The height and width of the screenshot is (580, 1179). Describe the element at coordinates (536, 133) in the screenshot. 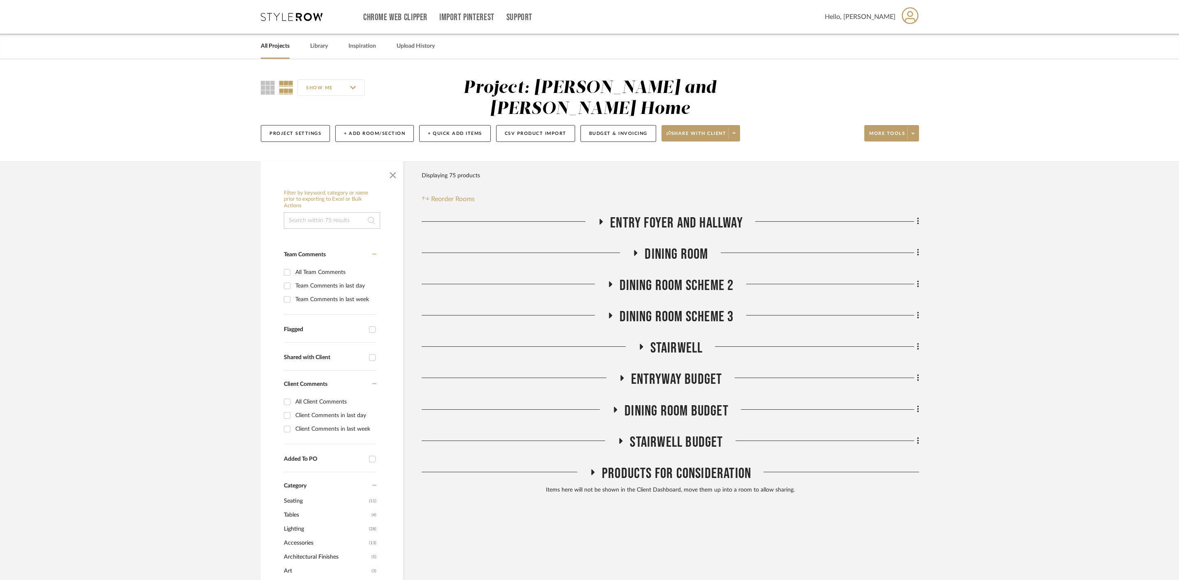

I see `button: CSV Product Import` at that location.